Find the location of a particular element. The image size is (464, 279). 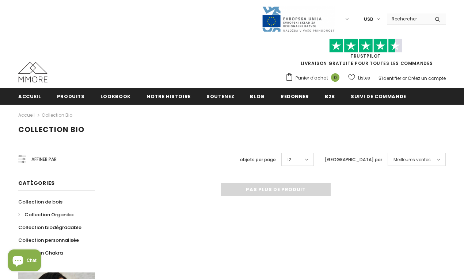

a: Suivi de commande is located at coordinates (378, 96).